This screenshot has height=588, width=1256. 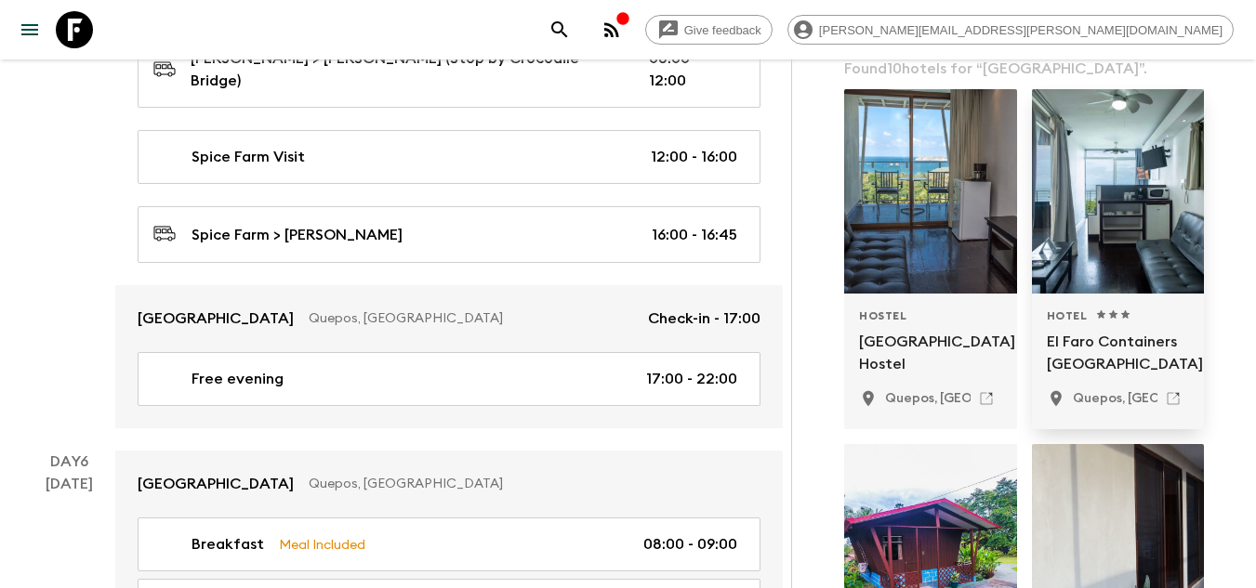 I want to click on button: menu, so click(x=30, y=30).